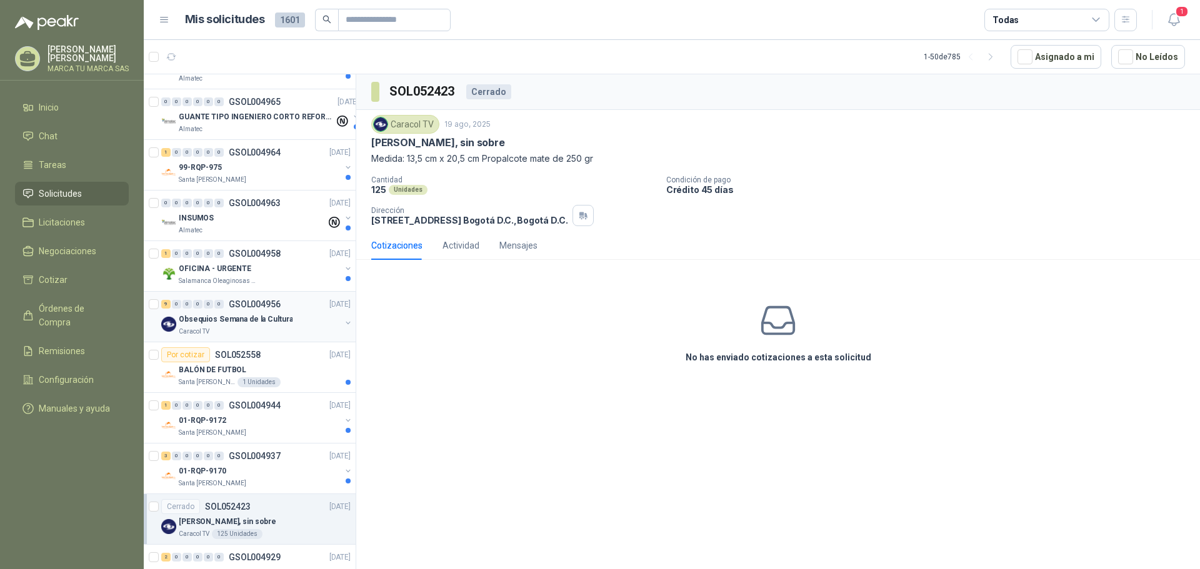  Describe the element at coordinates (166, 304) in the screenshot. I see `div: 9` at that location.